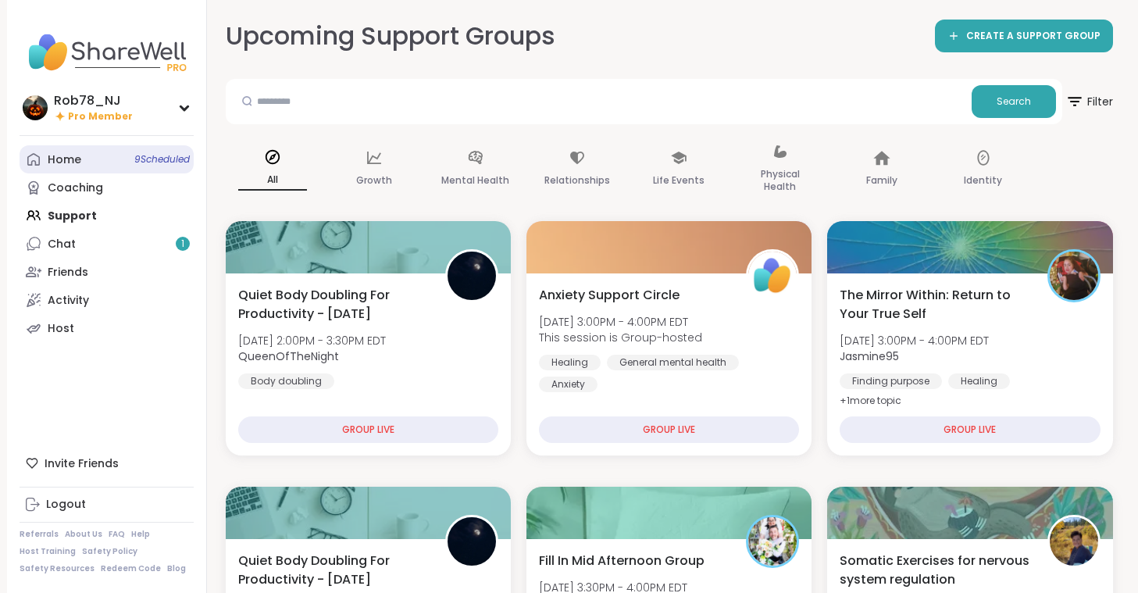 Image resolution: width=1138 pixels, height=593 pixels. I want to click on button: Search, so click(1014, 102).